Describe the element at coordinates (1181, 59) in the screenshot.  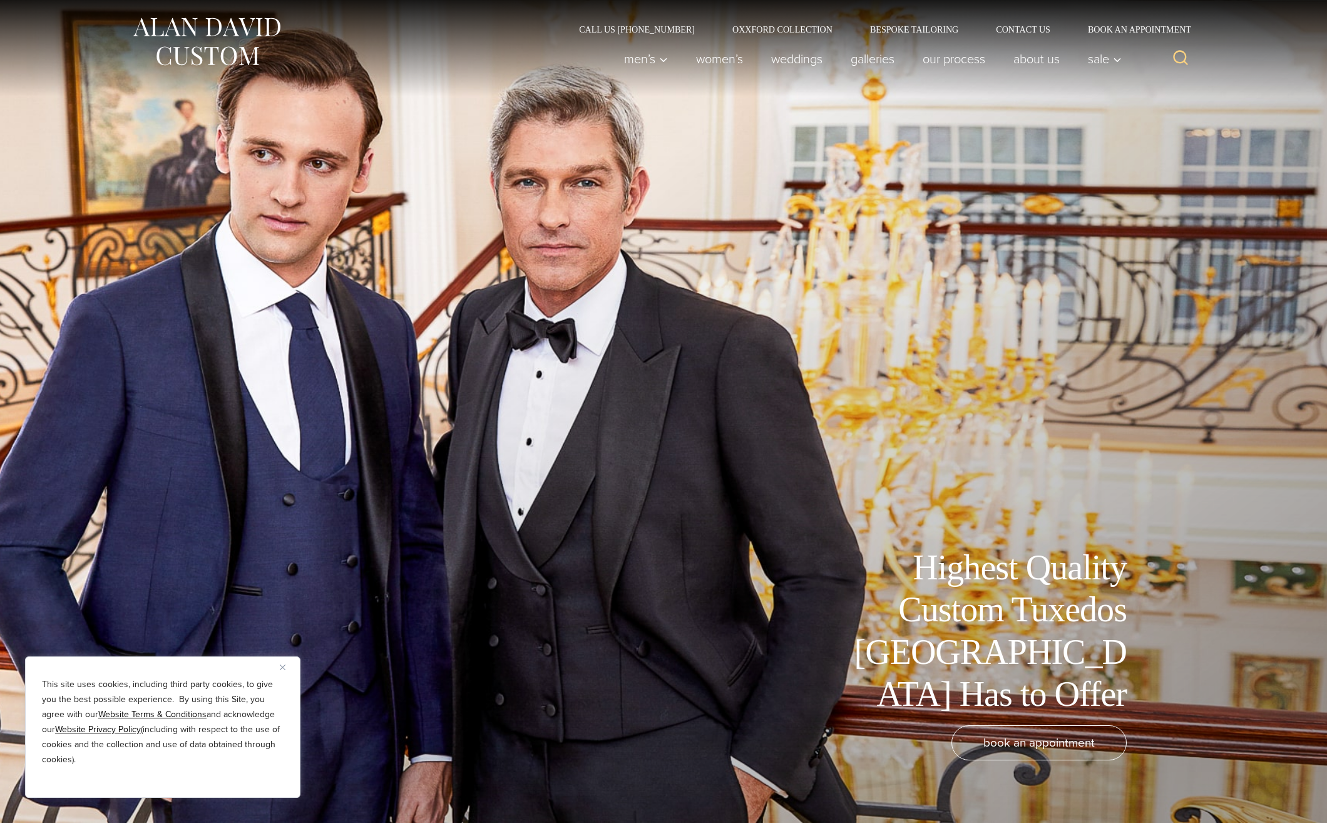
I see `button: View Search Form` at that location.